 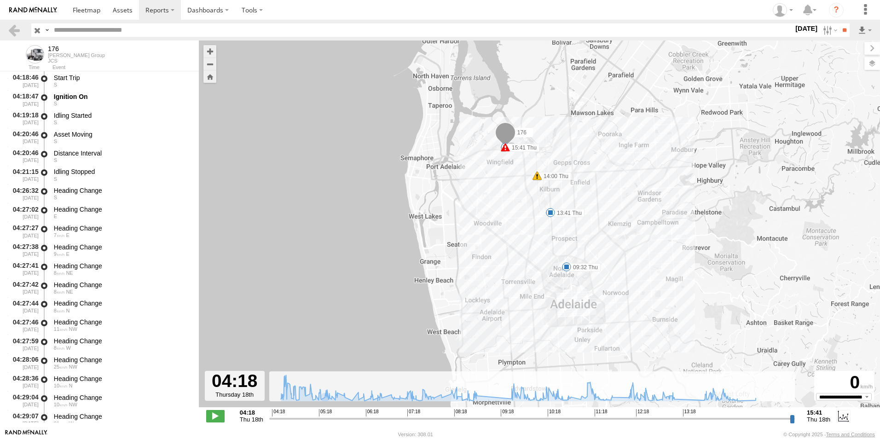 What do you see at coordinates (325, 413) in the screenshot?
I see `span: 05:18` at bounding box center [325, 413].